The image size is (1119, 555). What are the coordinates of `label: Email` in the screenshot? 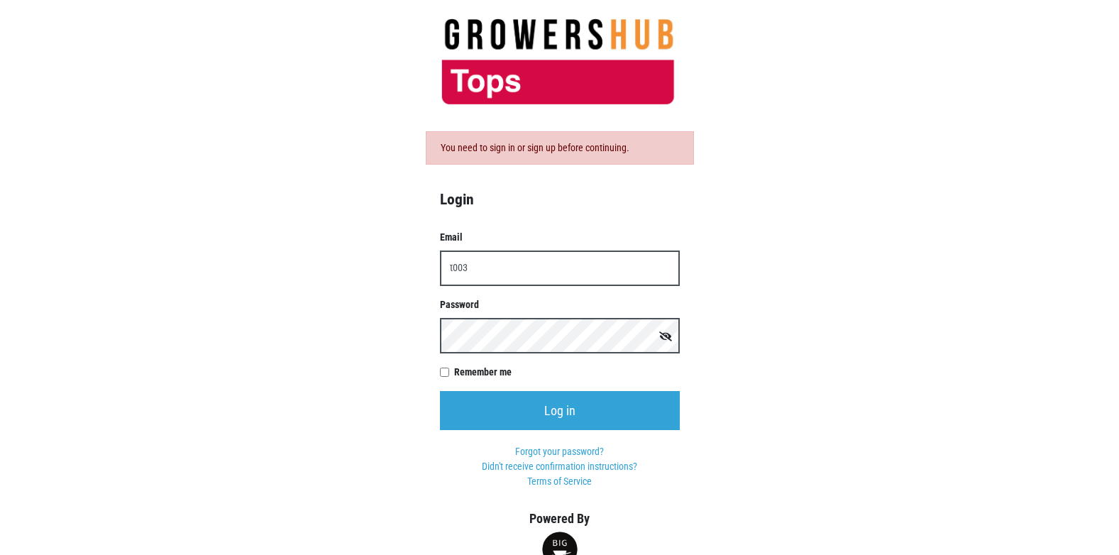 It's located at (560, 237).